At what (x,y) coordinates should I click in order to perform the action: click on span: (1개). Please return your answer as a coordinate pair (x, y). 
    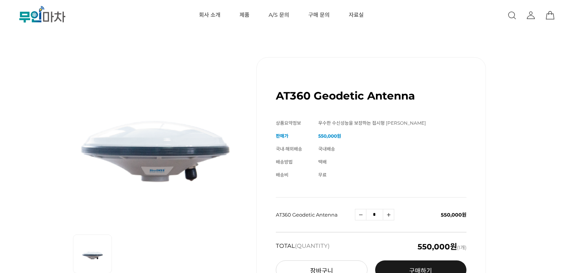
    Looking at the image, I should click on (442, 247).